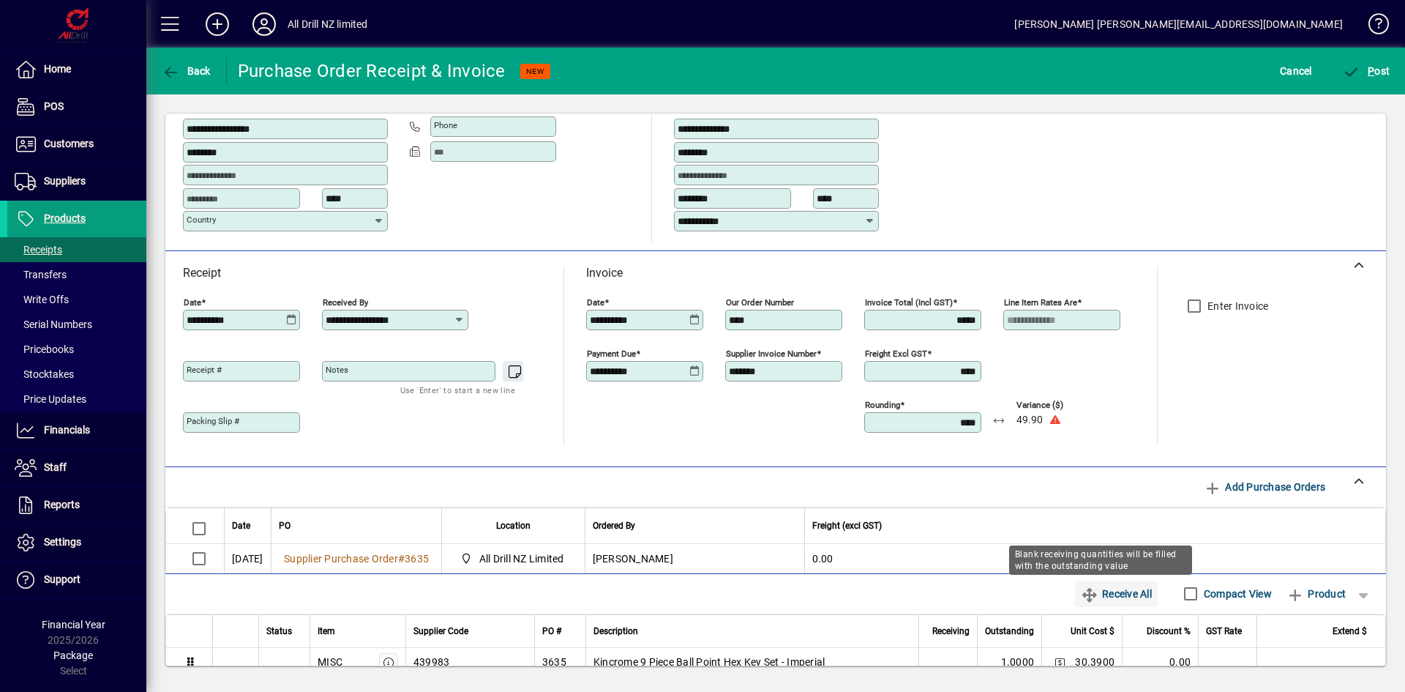 This screenshot has height=692, width=1405. Describe the element at coordinates (44, 349) in the screenshot. I see `span: Pricebooks` at that location.